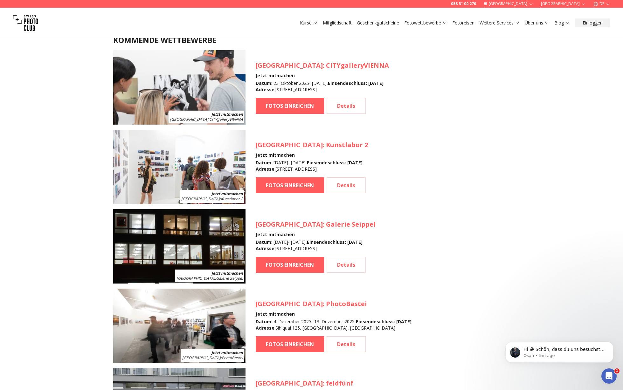  Describe the element at coordinates (69, 27) in the screenshot. I see `p: Message from Osan, sent 5m ago` at that location.